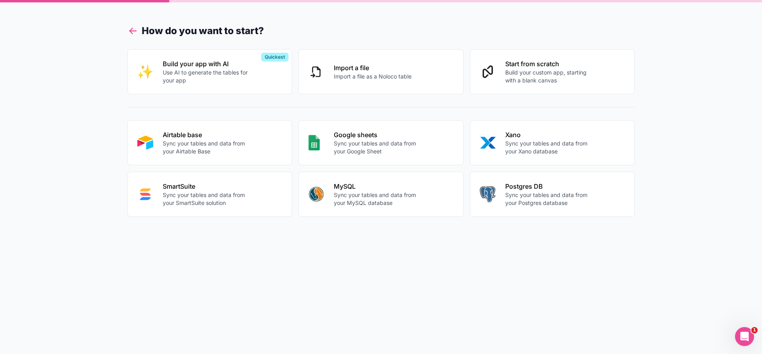 Image resolution: width=762 pixels, height=354 pixels. I want to click on img: INTERNAL_WITH_AI, so click(145, 72).